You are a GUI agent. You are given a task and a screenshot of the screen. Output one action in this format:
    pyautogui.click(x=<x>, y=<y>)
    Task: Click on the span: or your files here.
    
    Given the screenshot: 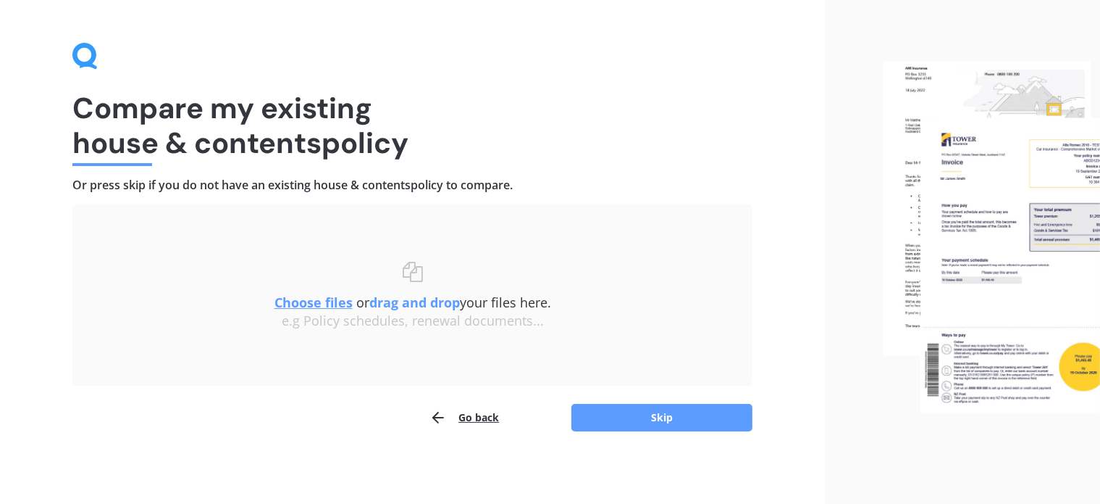 What is the action you would take?
    pyautogui.click(x=413, y=302)
    